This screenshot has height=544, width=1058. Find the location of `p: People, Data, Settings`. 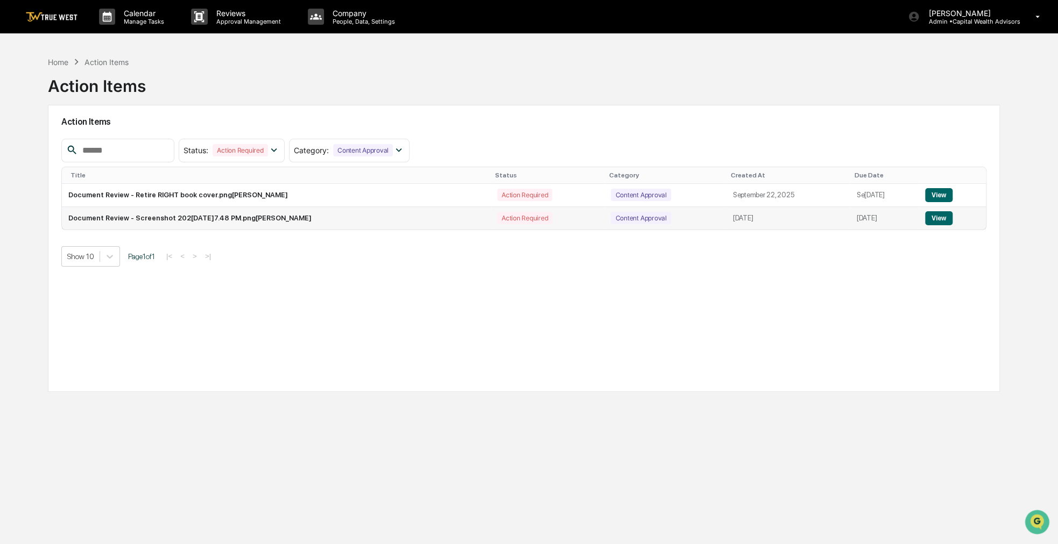

p: People, Data, Settings is located at coordinates (362, 22).